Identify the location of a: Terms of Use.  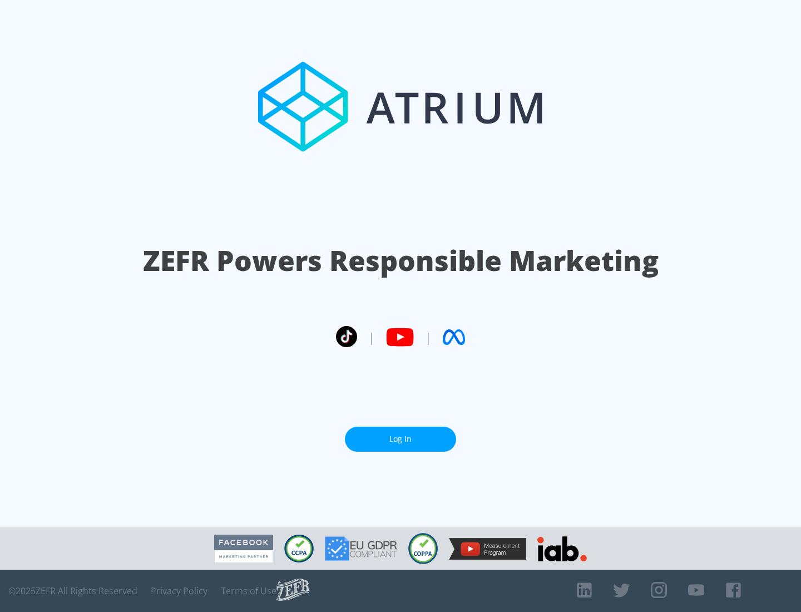
(249, 591).